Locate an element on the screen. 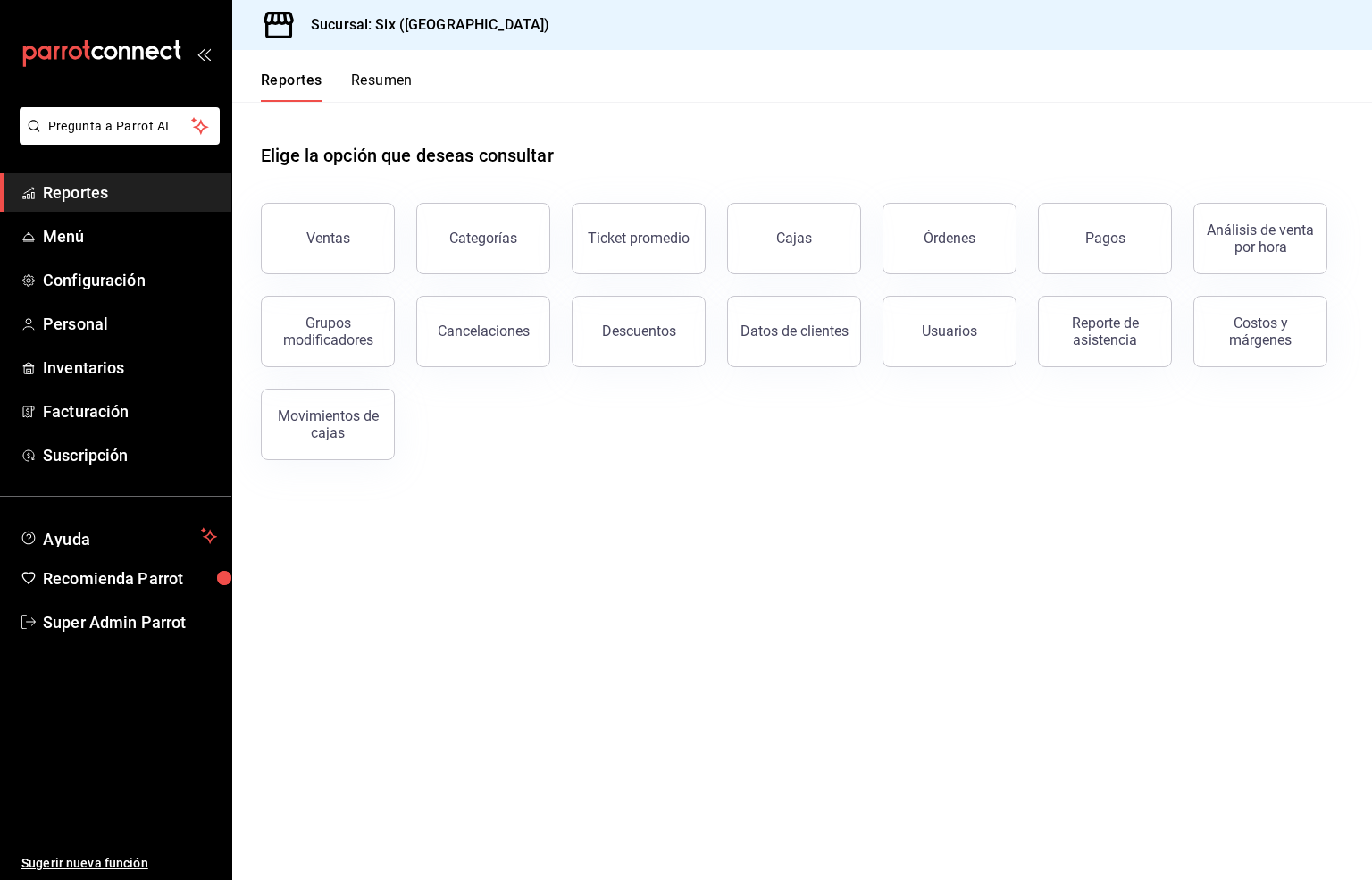 The width and height of the screenshot is (1372, 880). div: Categorías is located at coordinates (483, 238).